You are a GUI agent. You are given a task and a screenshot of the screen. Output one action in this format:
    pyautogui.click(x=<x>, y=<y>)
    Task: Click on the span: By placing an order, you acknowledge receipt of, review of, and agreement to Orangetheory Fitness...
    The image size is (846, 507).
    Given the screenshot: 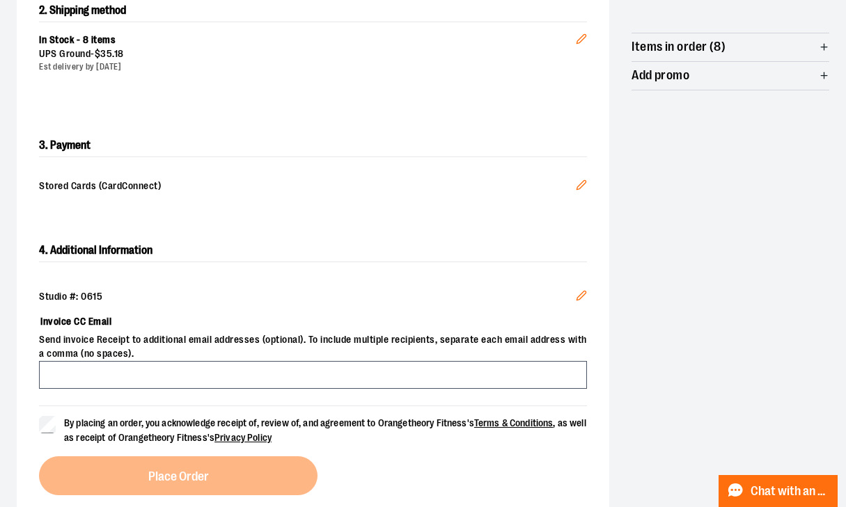 What is the action you would take?
    pyautogui.click(x=325, y=430)
    